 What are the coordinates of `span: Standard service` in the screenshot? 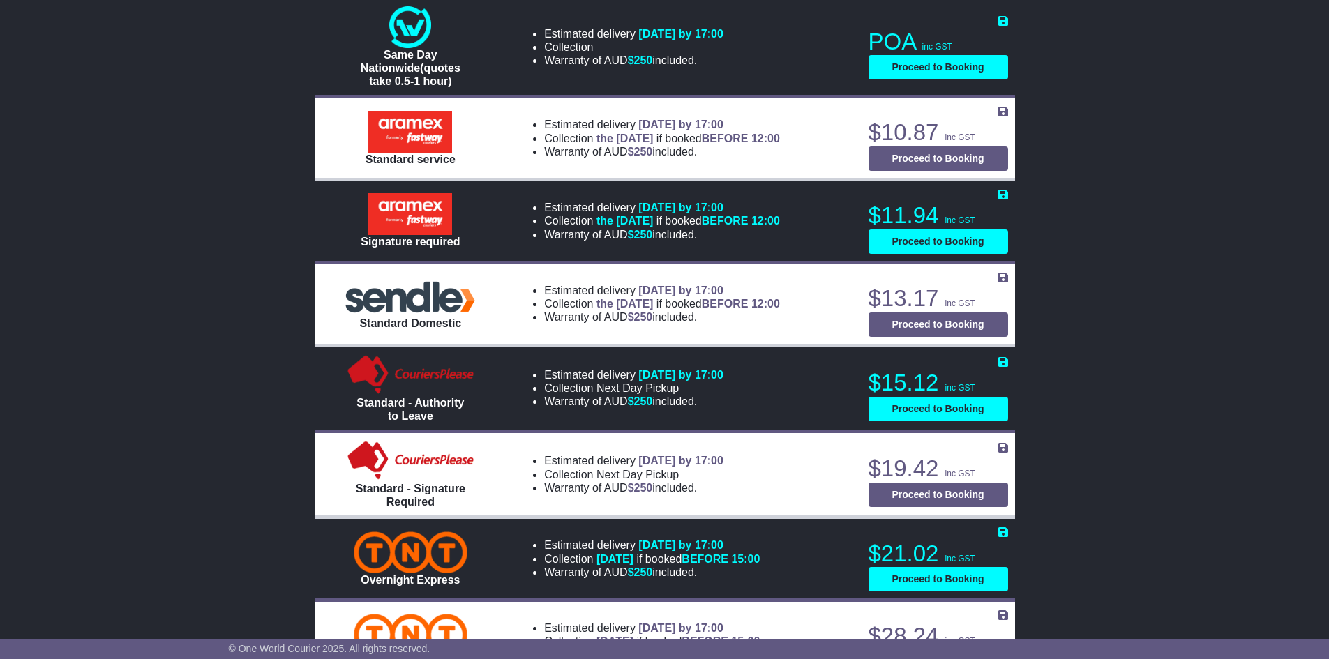 It's located at (410, 159).